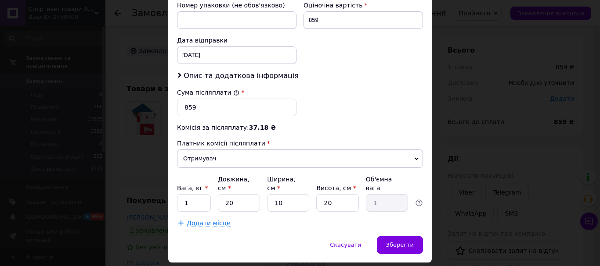 This screenshot has width=600, height=266. What do you see at coordinates (221, 144) in the screenshot?
I see `span: Платник комісії післяплати` at bounding box center [221, 144].